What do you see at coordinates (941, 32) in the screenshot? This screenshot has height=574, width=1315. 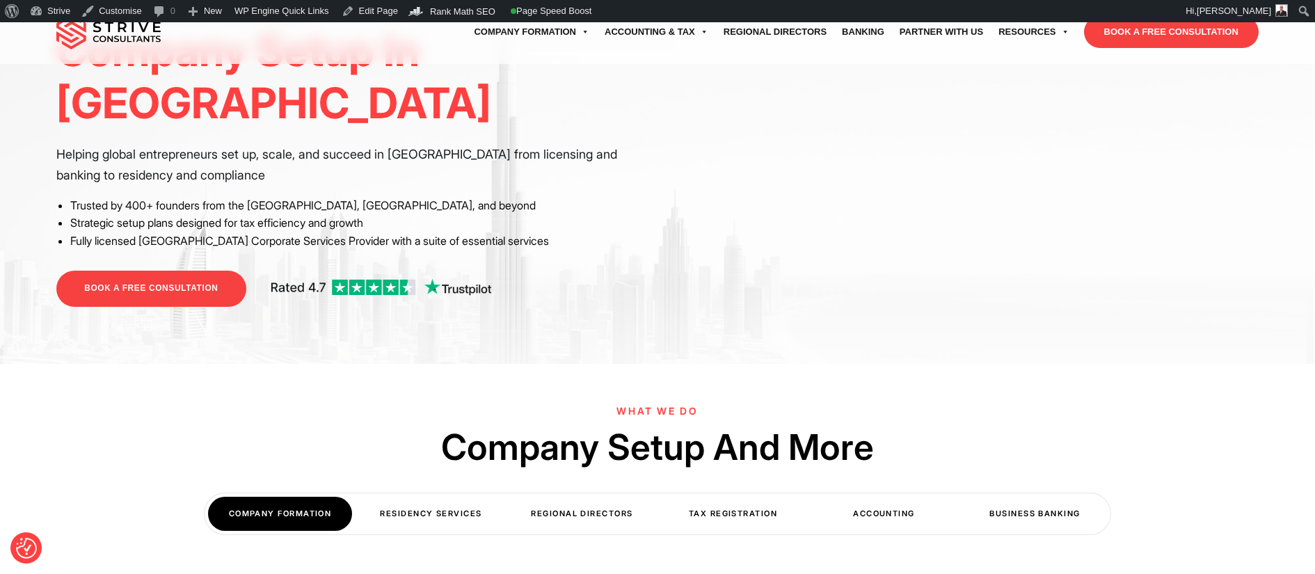 I see `a: Partner with Us` at bounding box center [941, 32].